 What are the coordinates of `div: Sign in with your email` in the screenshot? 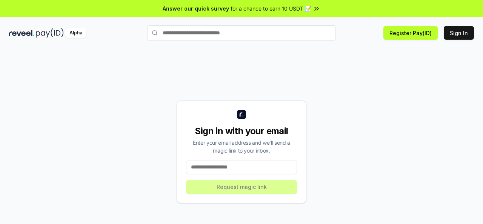 It's located at (242, 131).